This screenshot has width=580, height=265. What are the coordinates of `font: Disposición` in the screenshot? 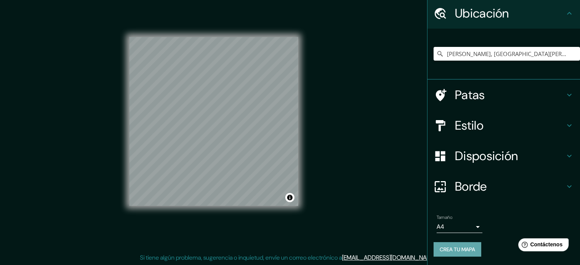 It's located at (486, 156).